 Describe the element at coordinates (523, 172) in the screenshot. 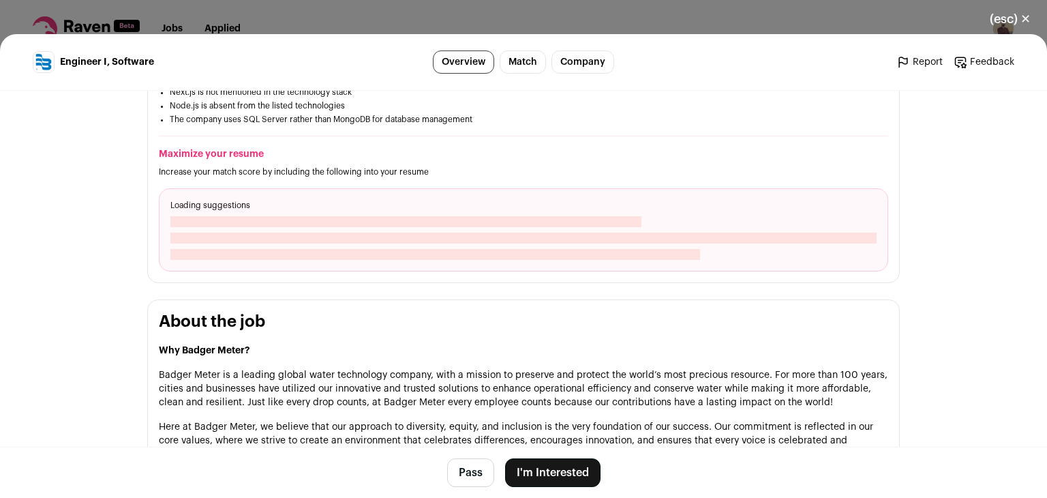

I see `p: Increase your match score by including the following into your resume` at that location.